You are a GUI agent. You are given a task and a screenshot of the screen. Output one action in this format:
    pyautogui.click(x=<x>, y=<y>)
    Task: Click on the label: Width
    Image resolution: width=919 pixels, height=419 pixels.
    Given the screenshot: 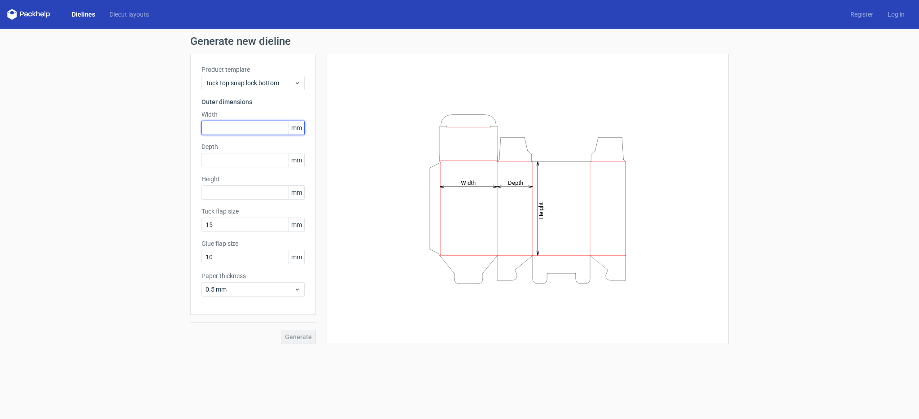 What is the action you would take?
    pyautogui.click(x=253, y=114)
    